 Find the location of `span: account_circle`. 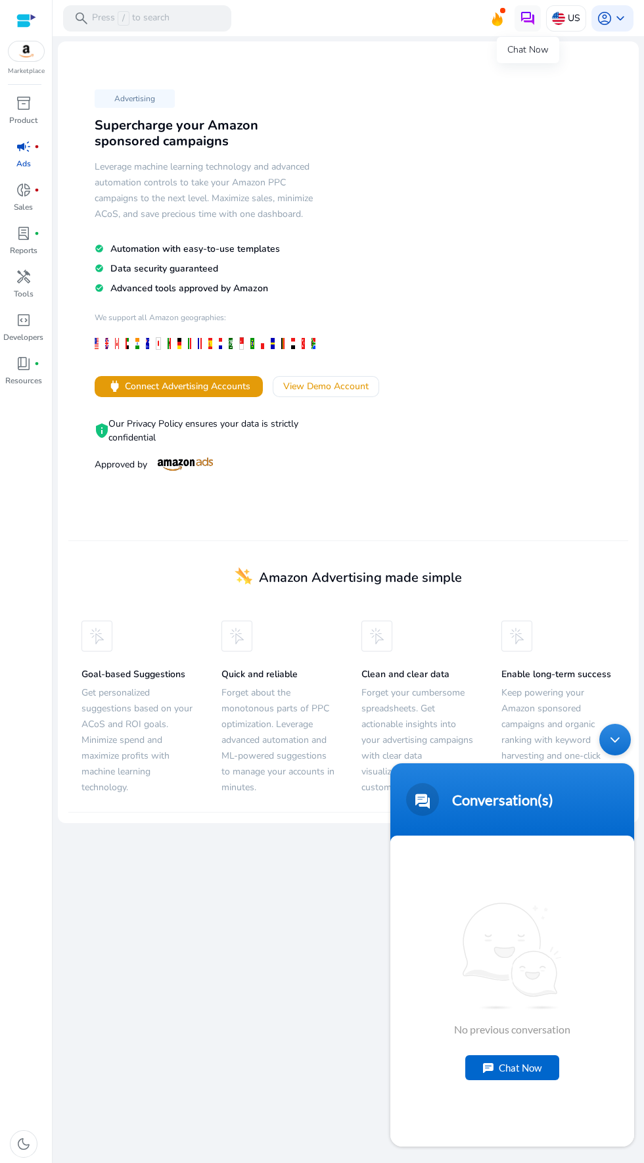

span: account_circle is located at coordinates (605, 18).